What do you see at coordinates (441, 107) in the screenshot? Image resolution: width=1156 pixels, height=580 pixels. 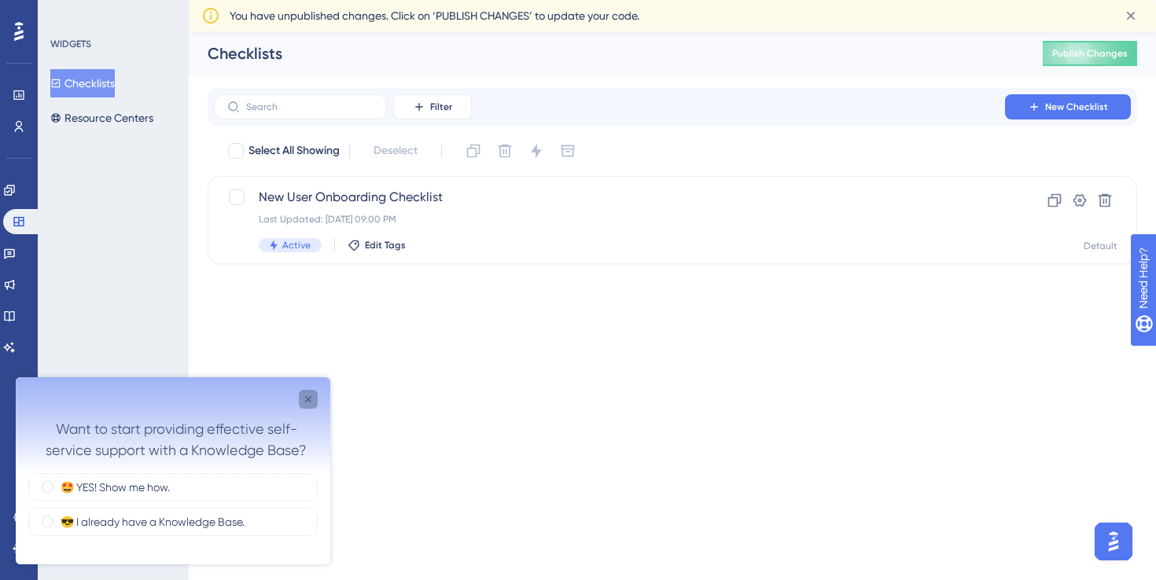 I see `span: Filter` at bounding box center [441, 107].